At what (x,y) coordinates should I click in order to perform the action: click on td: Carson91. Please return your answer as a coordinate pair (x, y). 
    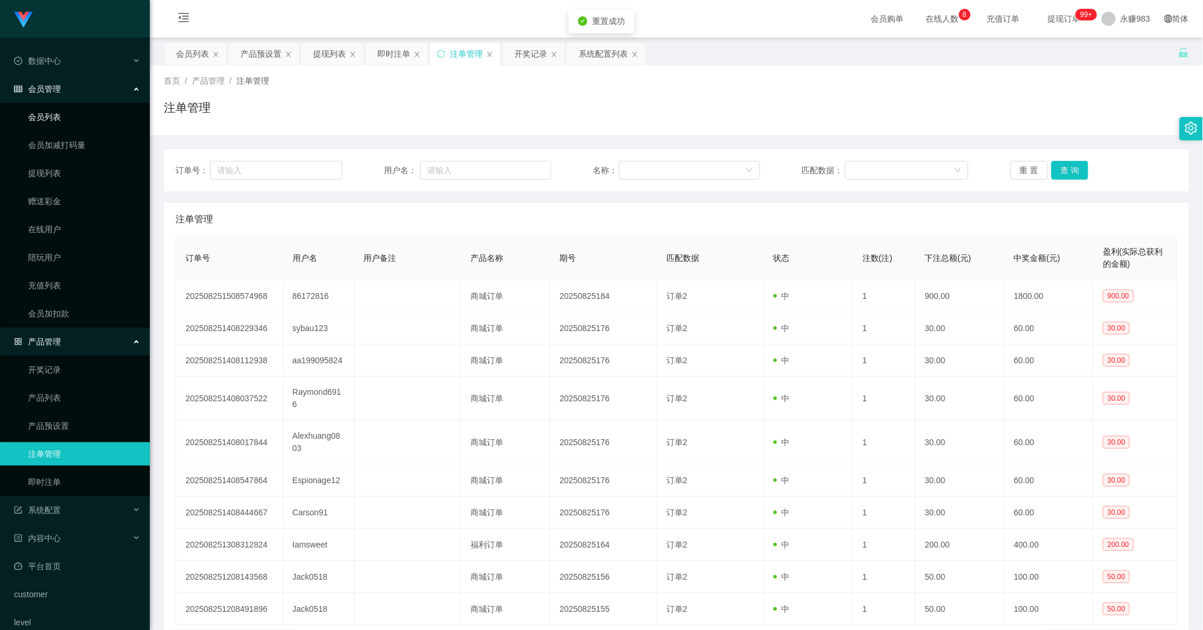
    Looking at the image, I should click on (319, 513).